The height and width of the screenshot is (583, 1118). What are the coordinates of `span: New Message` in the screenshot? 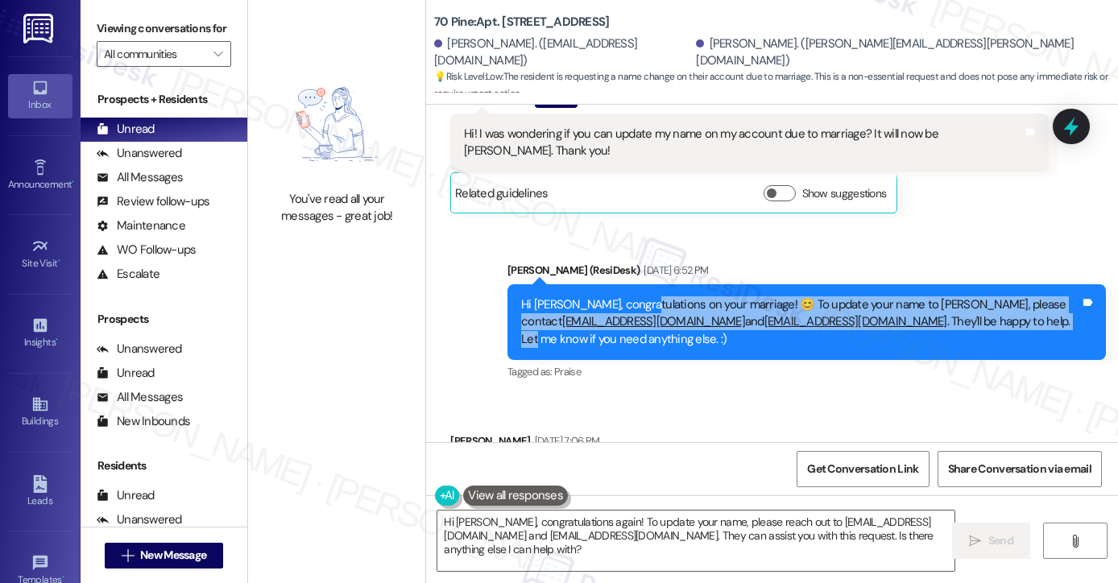 It's located at (173, 555).